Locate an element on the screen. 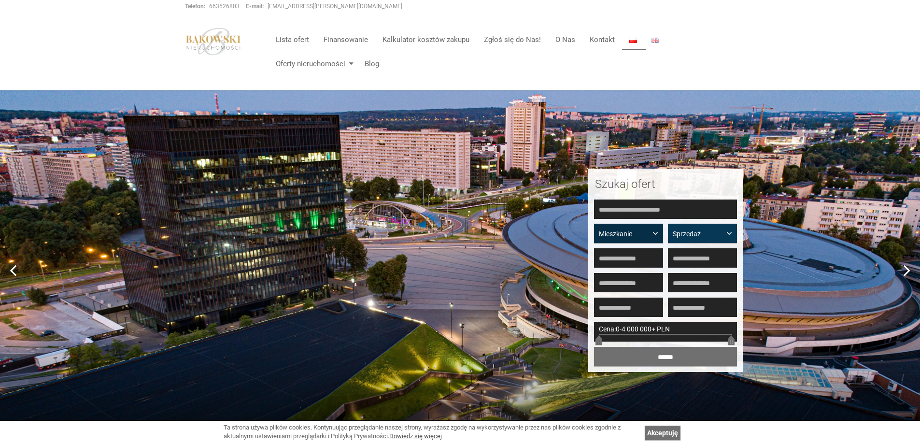  span: Mieszkanie is located at coordinates (625, 234).